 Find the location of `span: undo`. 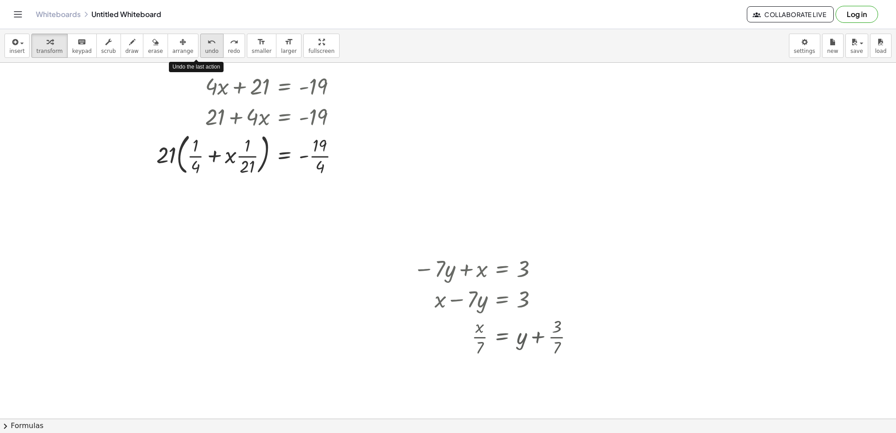

span: undo is located at coordinates (212, 51).